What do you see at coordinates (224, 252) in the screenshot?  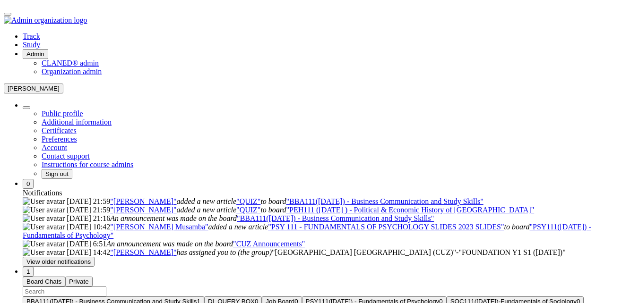 I see `i: has assigned you to (the group)` at bounding box center [224, 252].